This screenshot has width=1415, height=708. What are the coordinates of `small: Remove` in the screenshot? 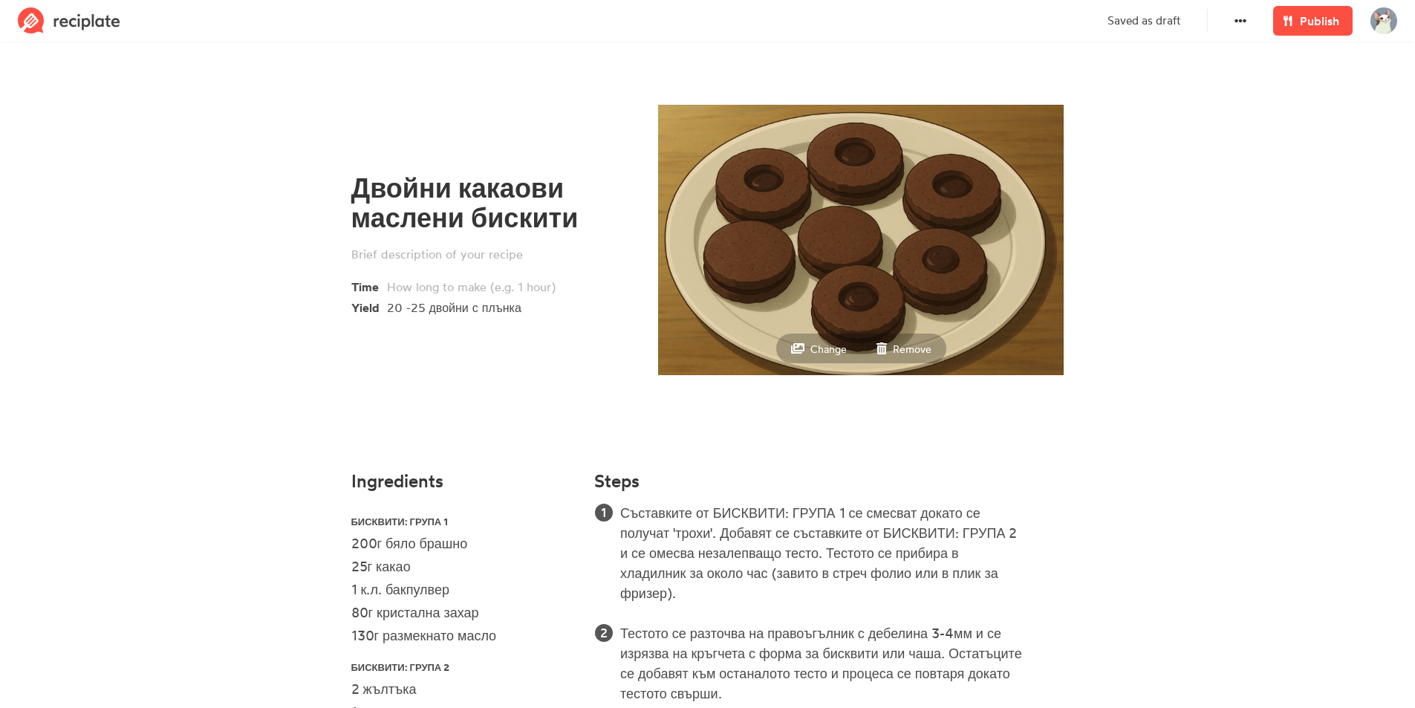 It's located at (912, 348).